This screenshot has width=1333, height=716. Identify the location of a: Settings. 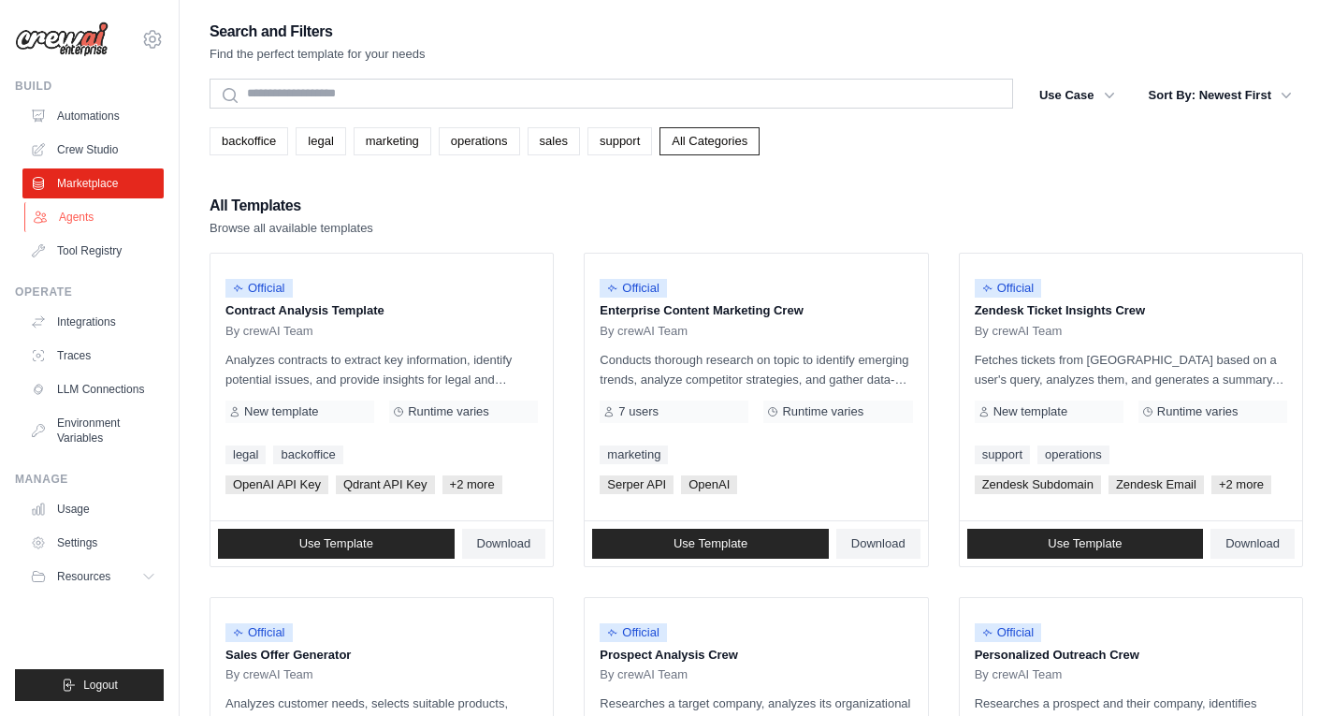
(93, 543).